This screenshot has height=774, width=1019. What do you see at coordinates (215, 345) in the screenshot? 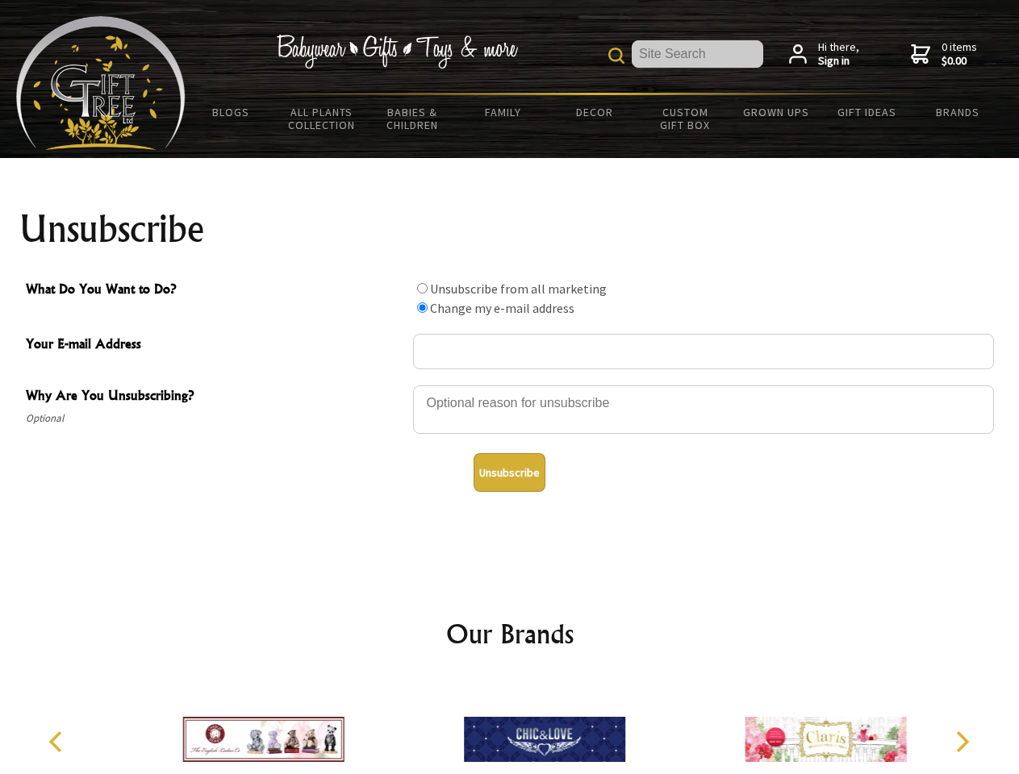
I see `span: Your E-mail Address` at bounding box center [215, 345].